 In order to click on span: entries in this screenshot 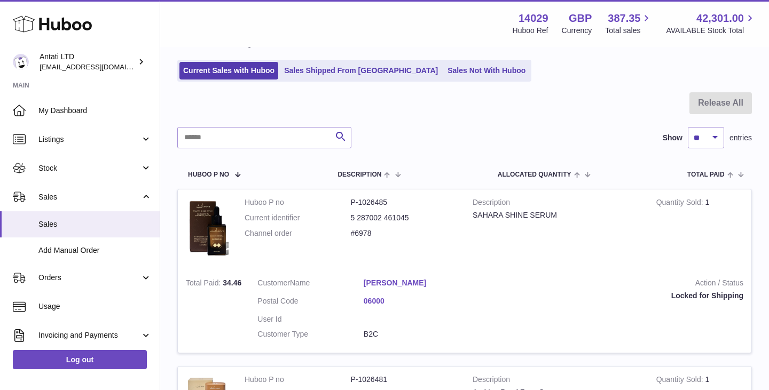, I will do `click(740, 138)`.